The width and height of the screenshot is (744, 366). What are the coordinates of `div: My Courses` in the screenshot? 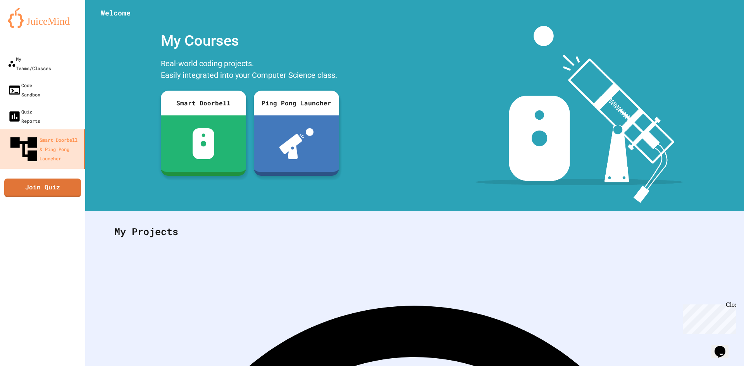 It's located at (250, 41).